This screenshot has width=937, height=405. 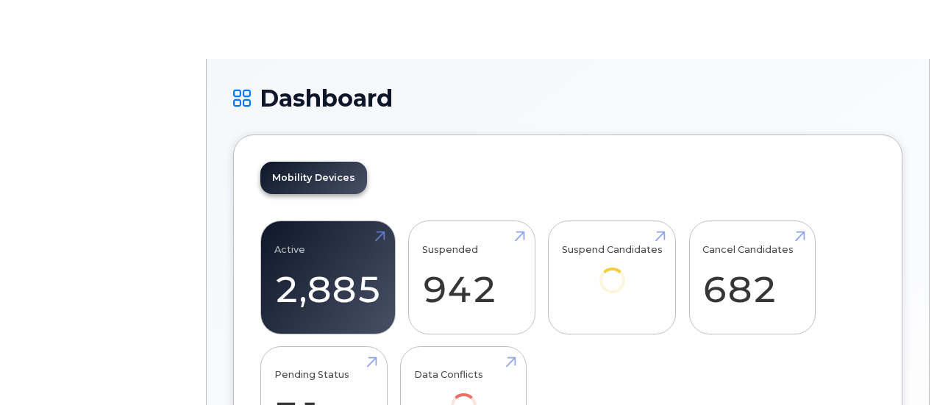 I want to click on a: Mobility Devices, so click(x=313, y=178).